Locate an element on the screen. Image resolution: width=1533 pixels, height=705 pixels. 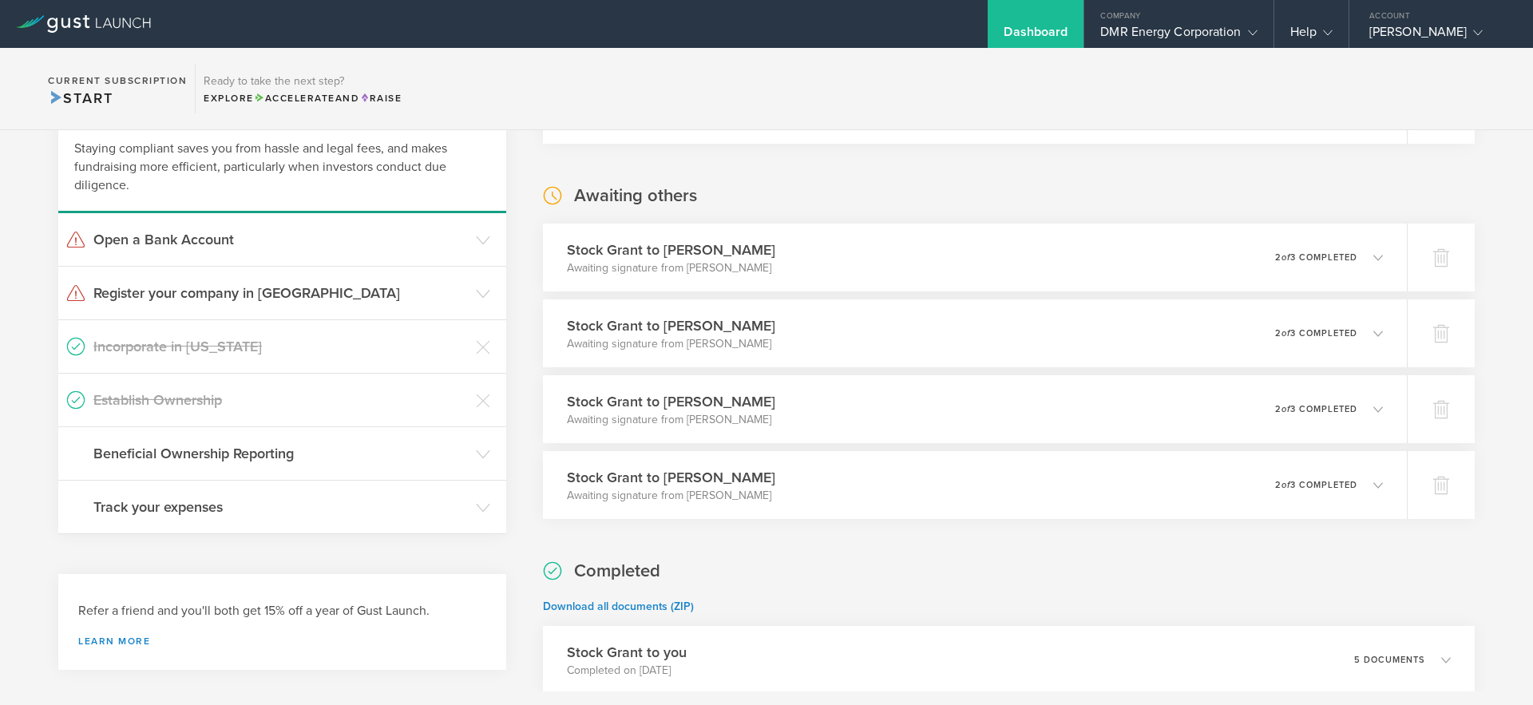
span: Raise is located at coordinates (380, 98).